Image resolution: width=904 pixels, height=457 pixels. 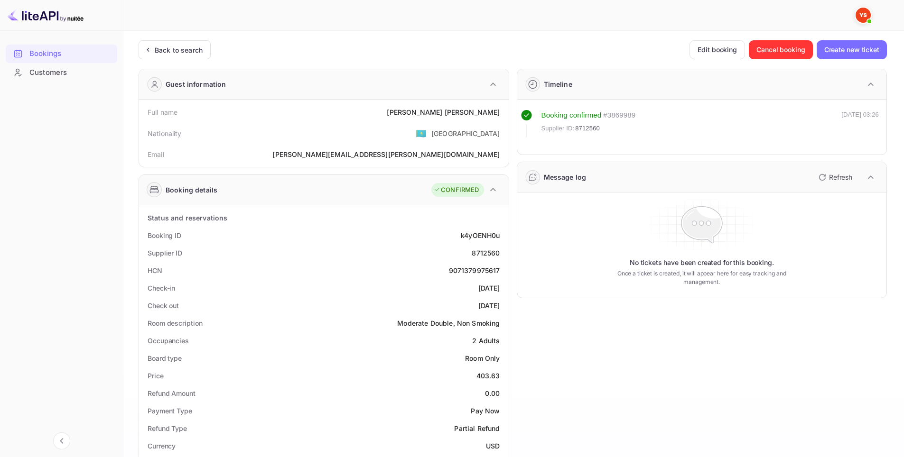 I want to click on button: Collapse navigation, so click(x=62, y=441).